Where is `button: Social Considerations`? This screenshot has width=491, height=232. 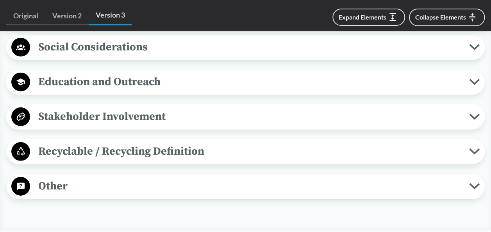
button: Social Considerations is located at coordinates (246, 47).